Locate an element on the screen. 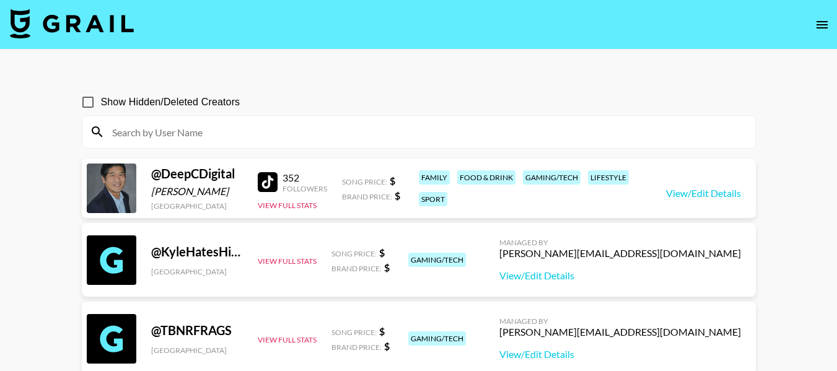  div: lifestyle is located at coordinates (608, 177).